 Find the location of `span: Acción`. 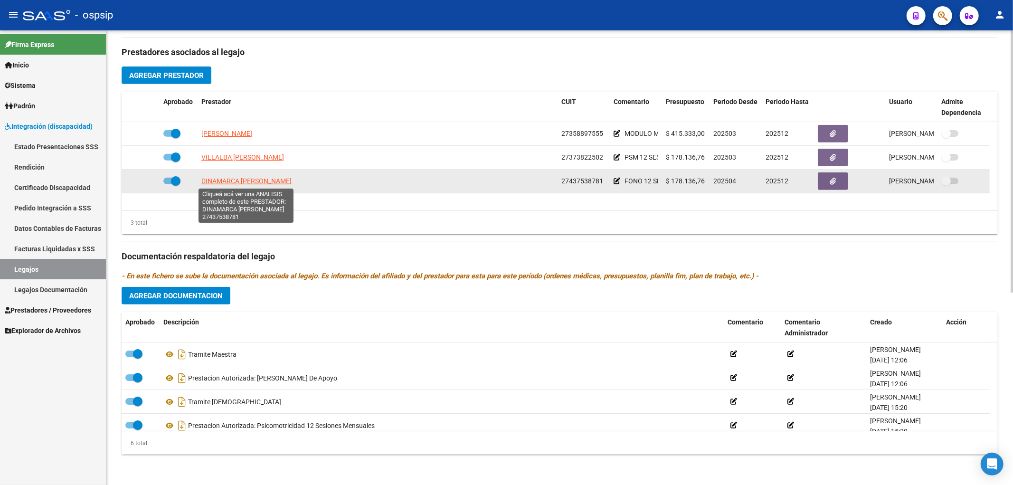

span: Acción is located at coordinates (956, 322).